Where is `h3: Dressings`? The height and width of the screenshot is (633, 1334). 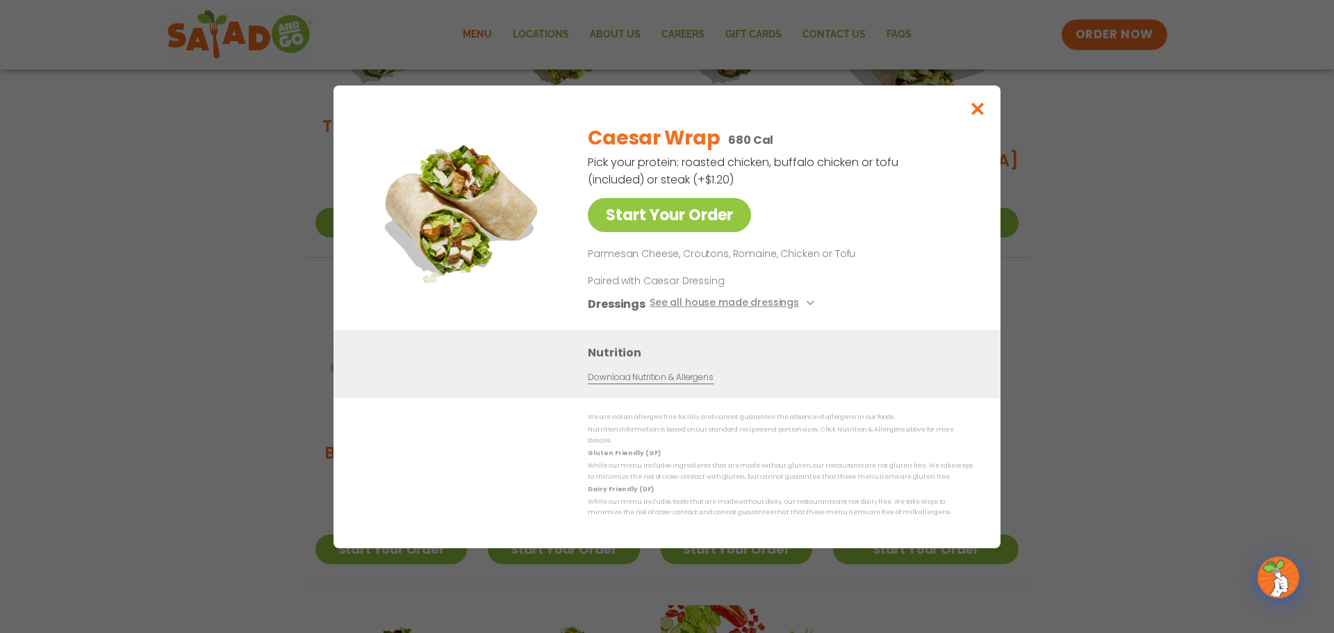 h3: Dressings is located at coordinates (616, 303).